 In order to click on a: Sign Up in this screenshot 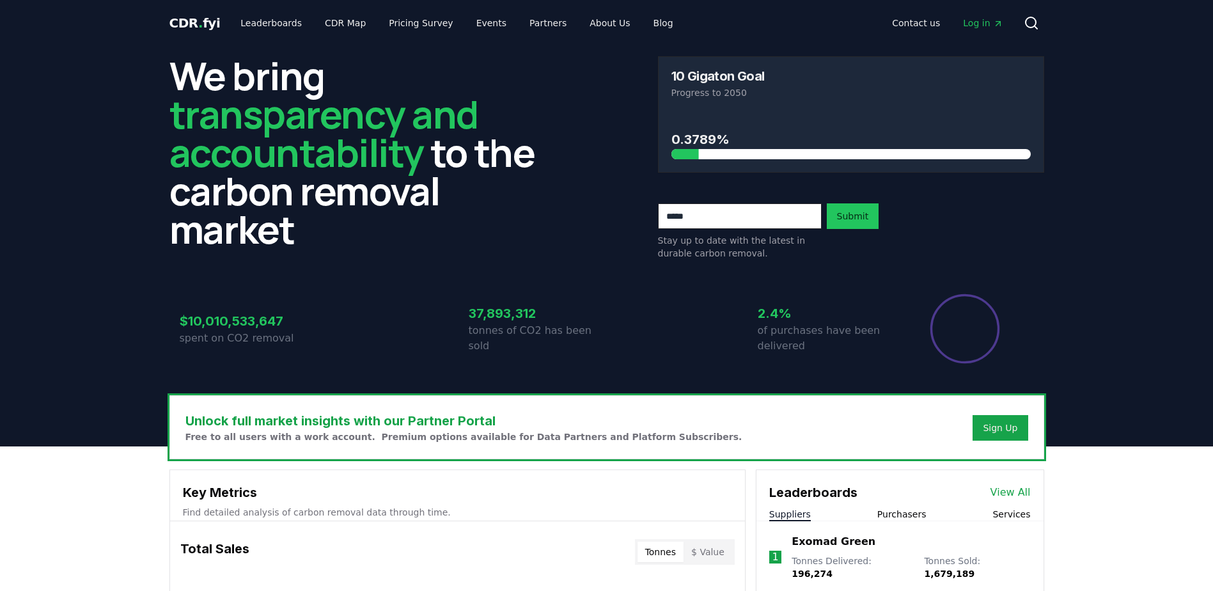, I will do `click(1000, 428)`.